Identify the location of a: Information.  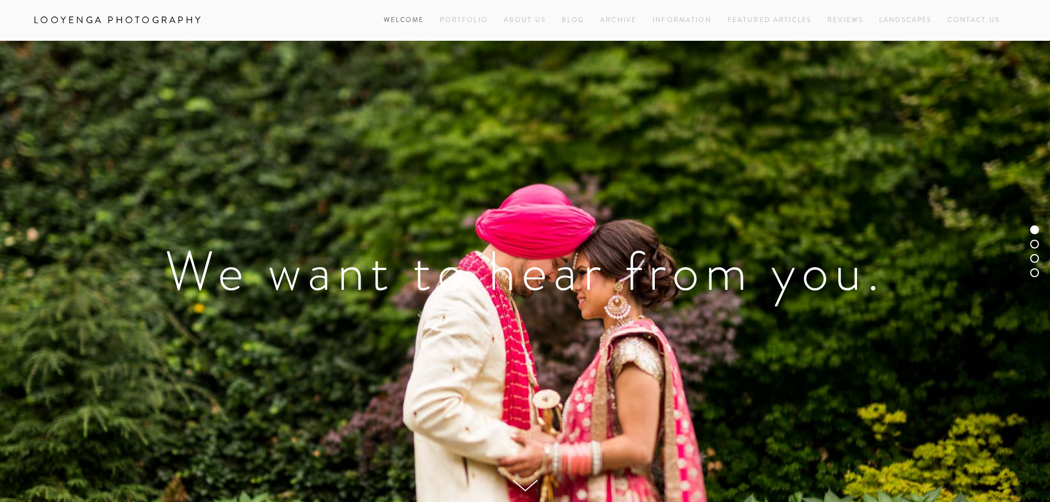
(682, 20).